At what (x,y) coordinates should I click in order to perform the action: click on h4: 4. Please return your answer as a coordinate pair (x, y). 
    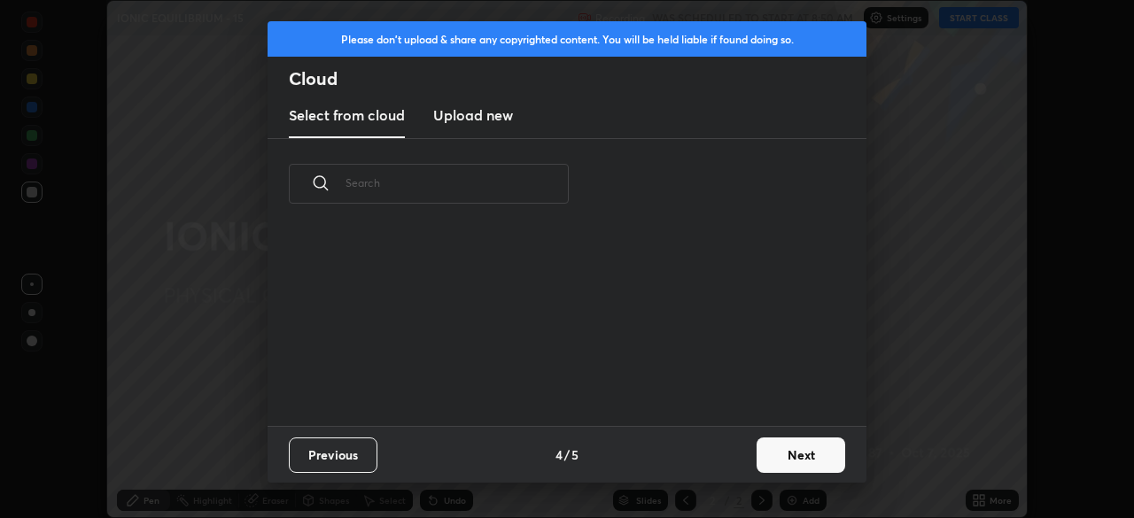
    Looking at the image, I should click on (559, 455).